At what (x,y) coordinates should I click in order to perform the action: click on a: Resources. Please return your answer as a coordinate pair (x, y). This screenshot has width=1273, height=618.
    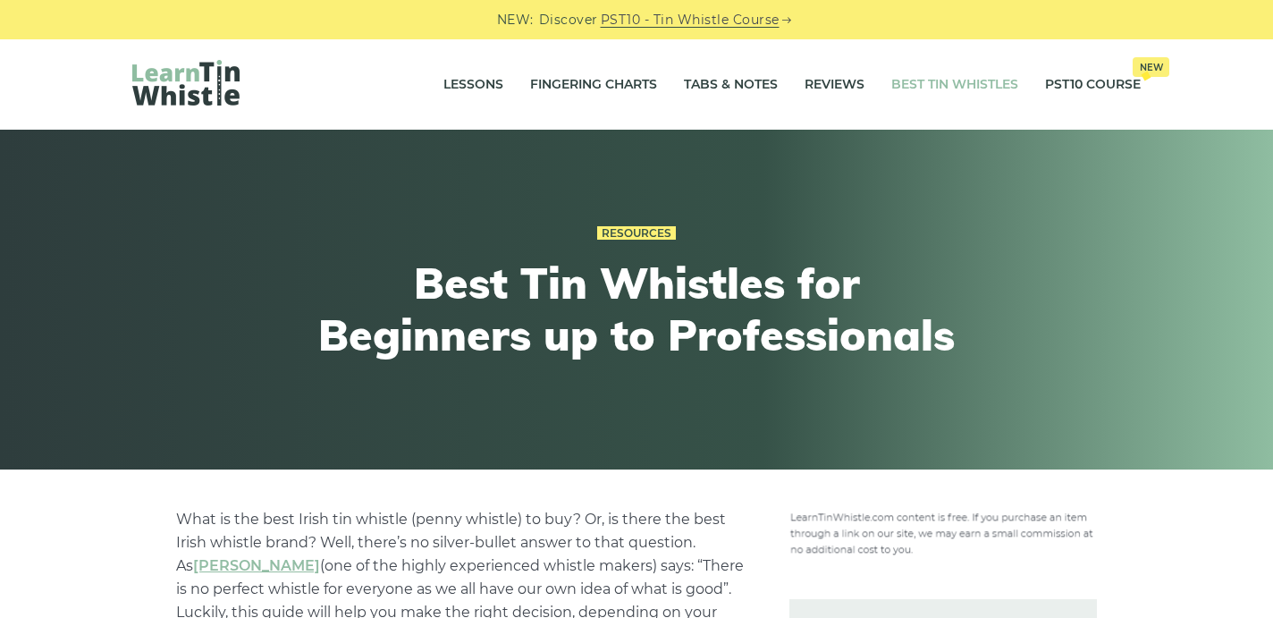
    Looking at the image, I should click on (636, 233).